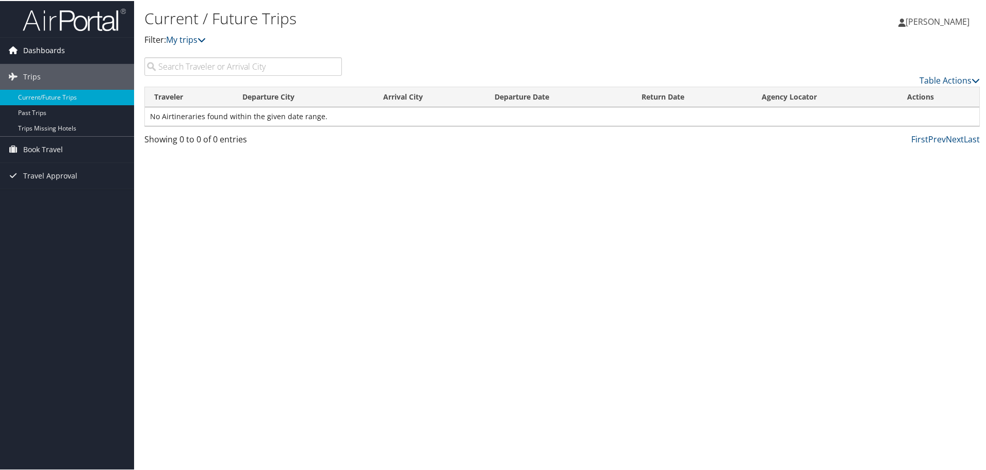 Image resolution: width=986 pixels, height=470 pixels. I want to click on a: First, so click(920, 138).